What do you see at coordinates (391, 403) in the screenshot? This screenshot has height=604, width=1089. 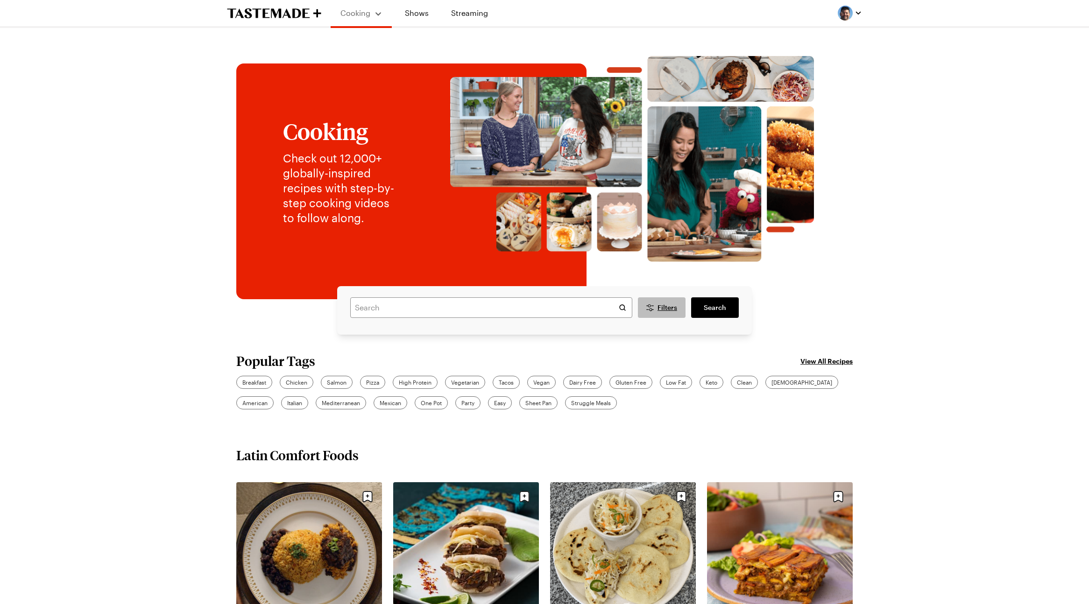 I see `span: Mexican` at bounding box center [391, 403].